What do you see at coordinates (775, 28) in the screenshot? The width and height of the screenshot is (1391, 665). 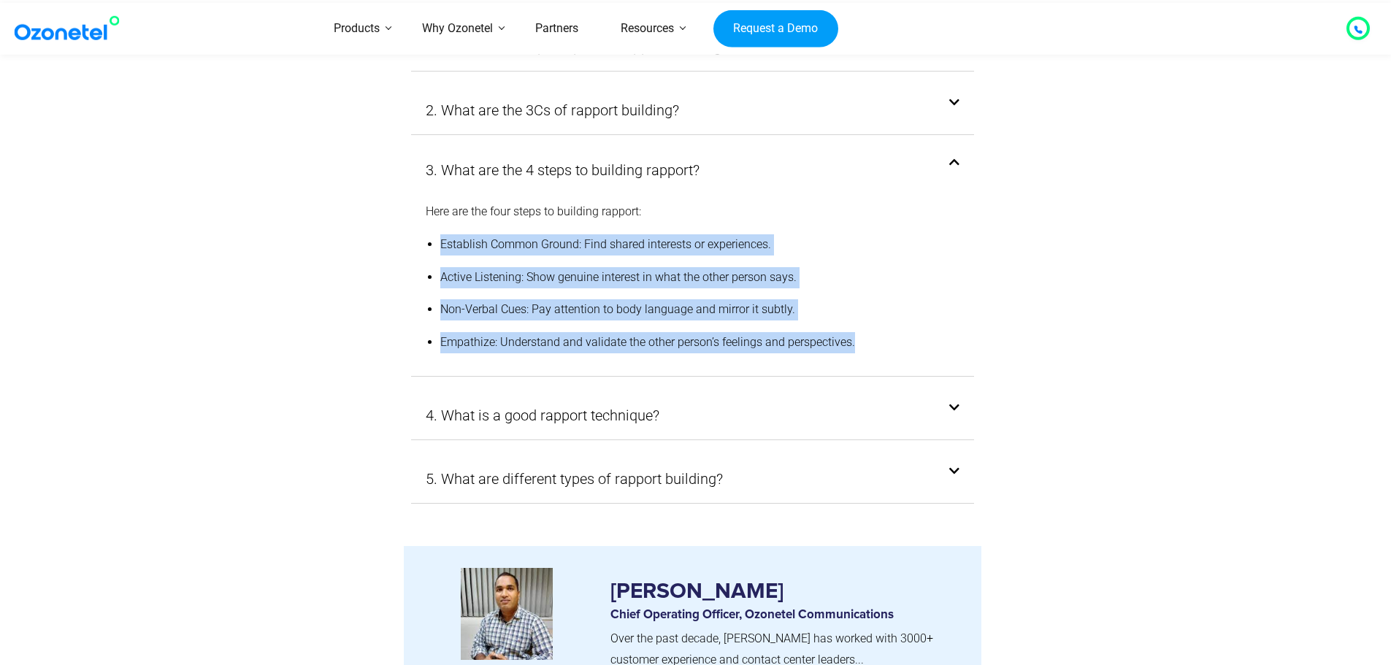 I see `a: Request a Demo` at bounding box center [775, 28].